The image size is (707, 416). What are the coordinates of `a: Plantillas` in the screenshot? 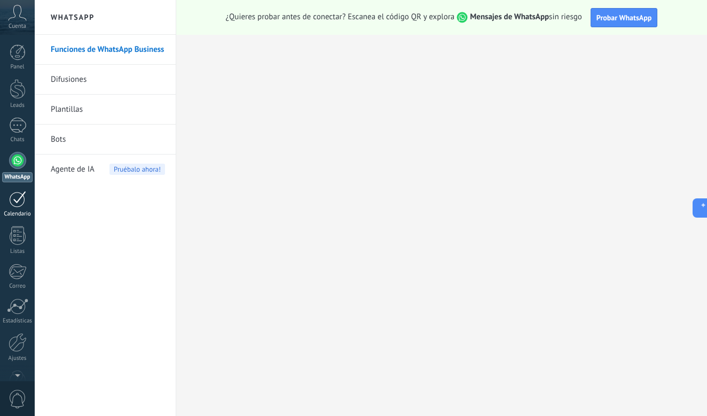 It's located at (108, 109).